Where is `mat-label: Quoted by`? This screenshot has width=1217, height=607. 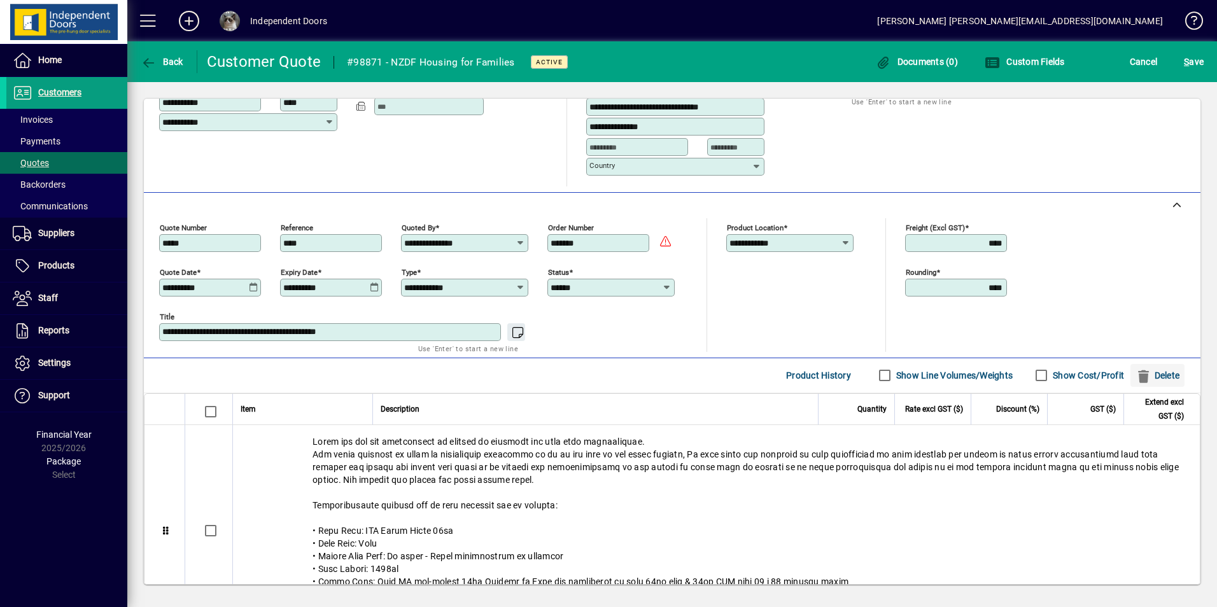 mat-label: Quoted by is located at coordinates (418, 227).